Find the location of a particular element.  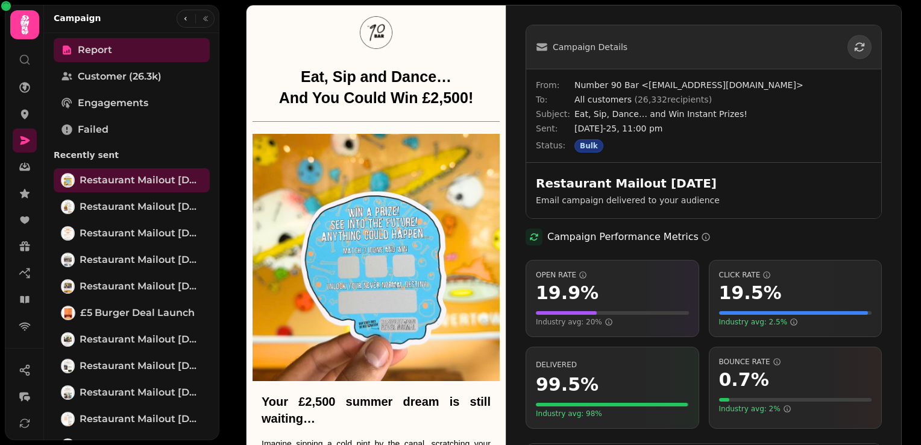

span: To: is located at coordinates (555, 99).